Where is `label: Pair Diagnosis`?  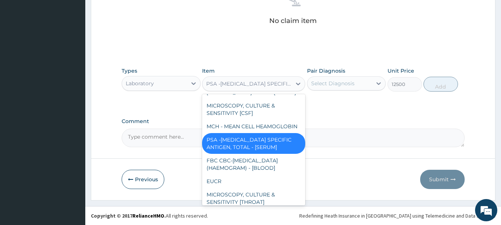
label: Pair Diagnosis is located at coordinates (326, 71).